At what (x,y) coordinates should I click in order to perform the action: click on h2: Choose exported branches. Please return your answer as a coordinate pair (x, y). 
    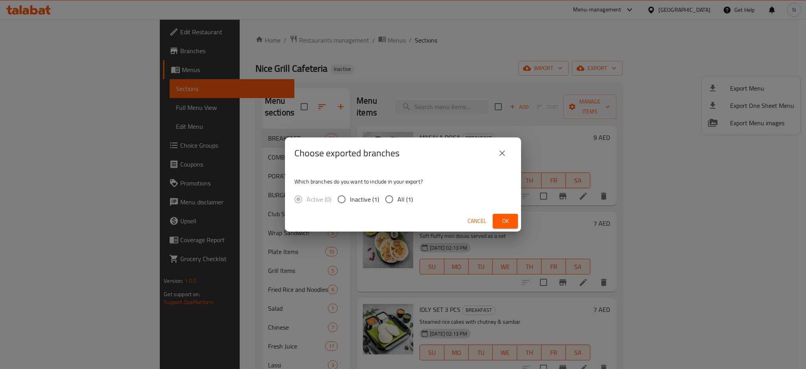
    Looking at the image, I should click on (347, 153).